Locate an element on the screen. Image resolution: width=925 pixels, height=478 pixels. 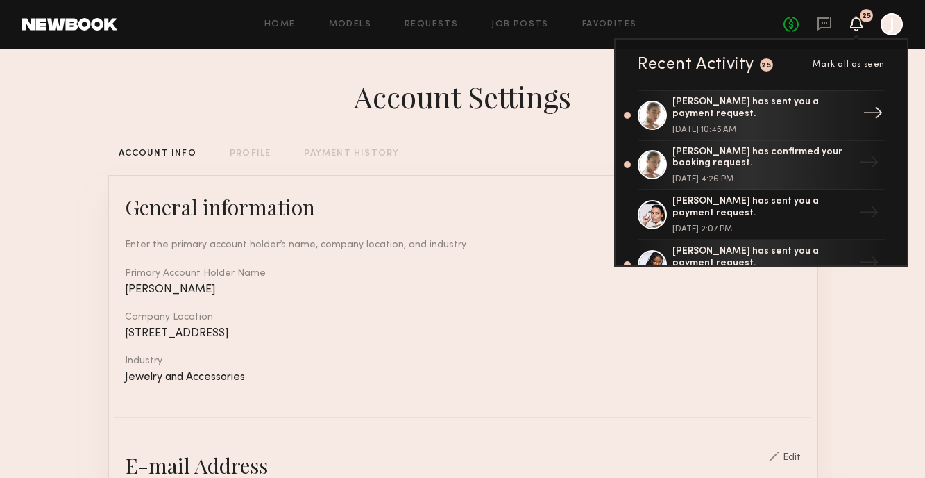
a: J is located at coordinates (892, 24).